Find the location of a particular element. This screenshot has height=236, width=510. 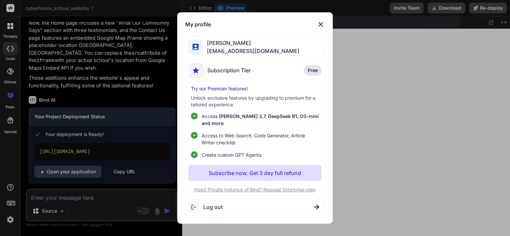

img: logout is located at coordinates (195, 207).